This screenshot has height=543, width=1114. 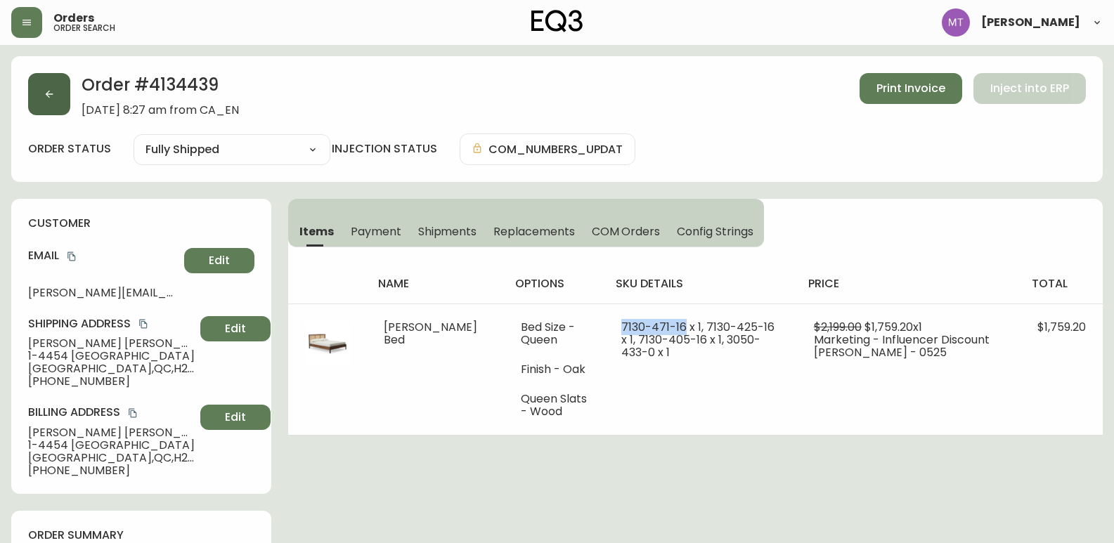 I want to click on span: Items, so click(x=316, y=231).